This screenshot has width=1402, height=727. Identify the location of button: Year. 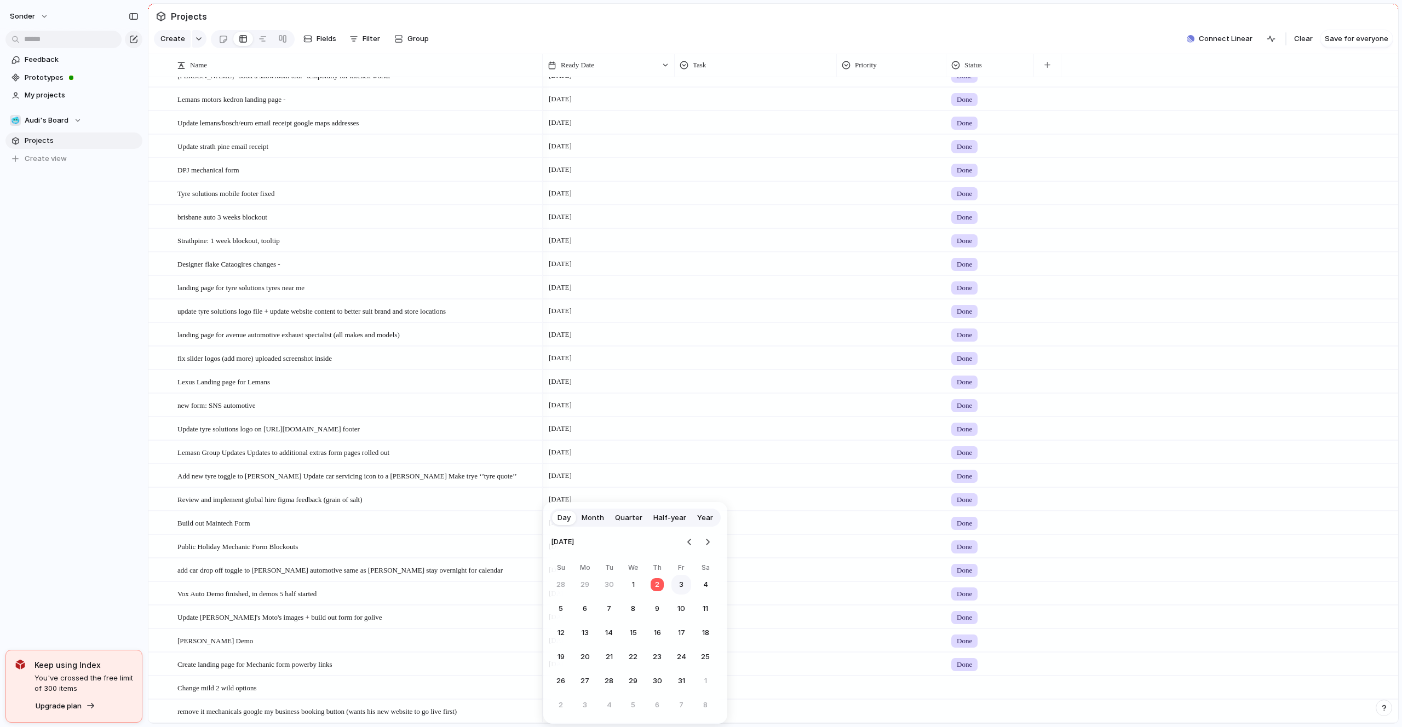
(705, 518).